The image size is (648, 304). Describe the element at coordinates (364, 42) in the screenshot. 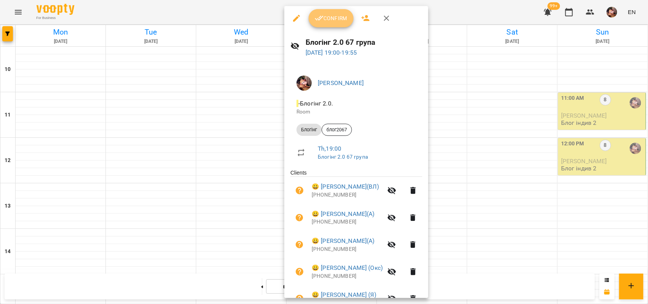

I see `h6: Блогінг 2.0 67 група` at that location.